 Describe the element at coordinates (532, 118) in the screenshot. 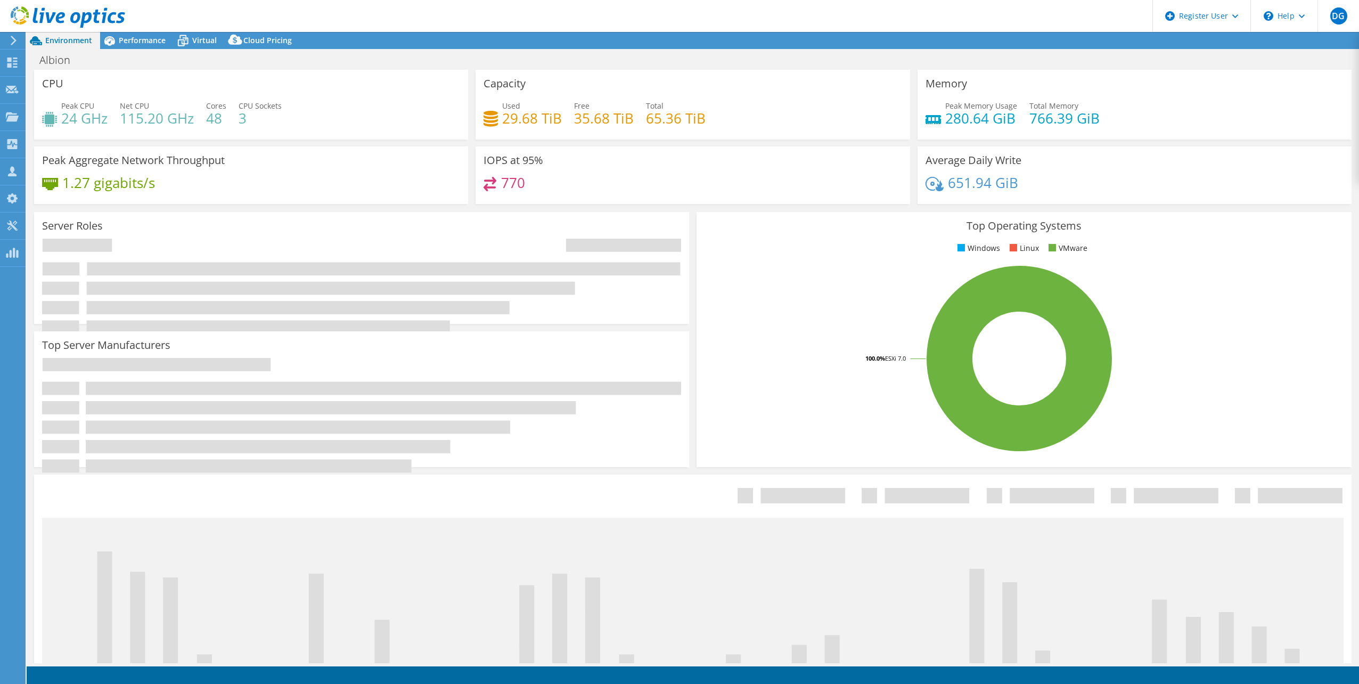

I see `h4: 29.68 TiB` at that location.